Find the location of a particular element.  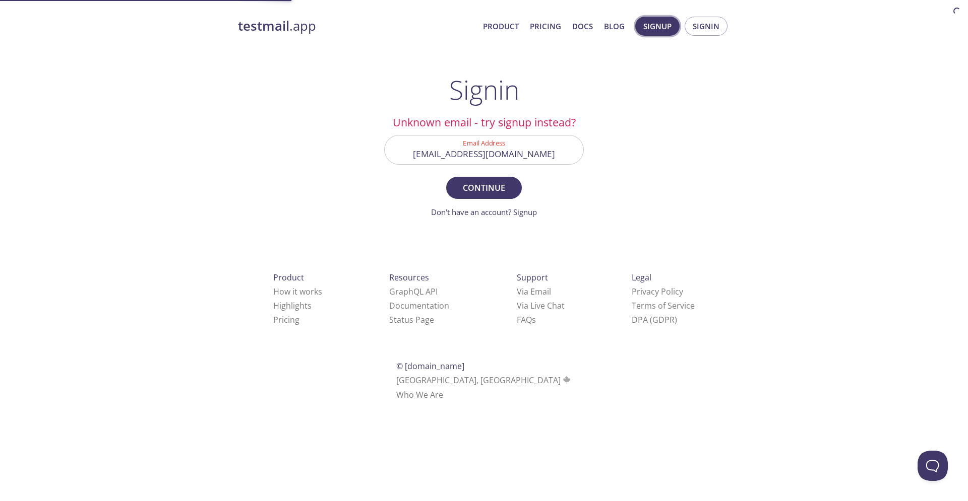

a: Who We Are is located at coordinates (419, 395).